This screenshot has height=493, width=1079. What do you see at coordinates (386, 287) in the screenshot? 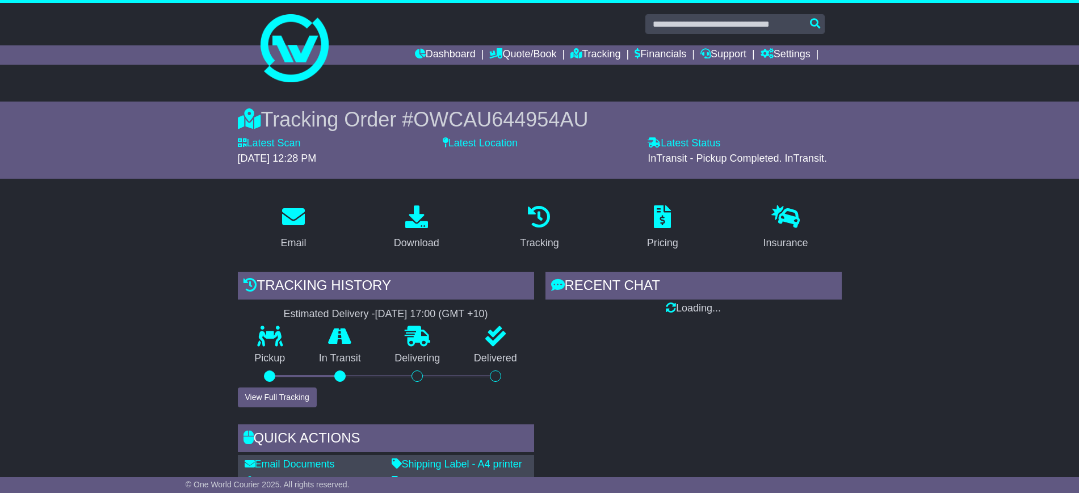
I see `div: Tracking history` at bounding box center [386, 287].